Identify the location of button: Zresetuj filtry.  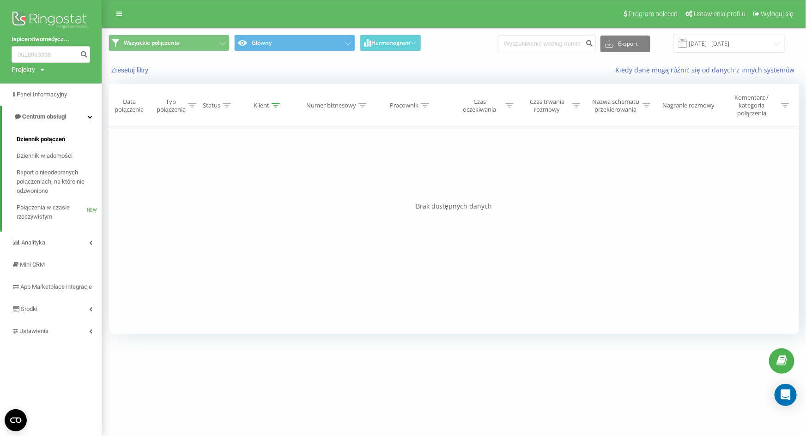
(131, 70).